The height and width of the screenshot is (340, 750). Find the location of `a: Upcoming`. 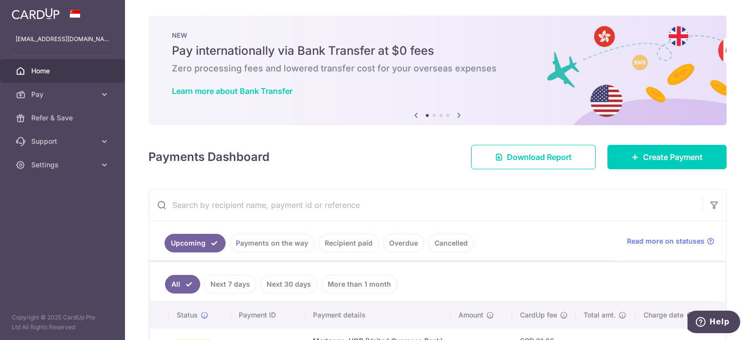

a: Upcoming is located at coordinates (195, 243).